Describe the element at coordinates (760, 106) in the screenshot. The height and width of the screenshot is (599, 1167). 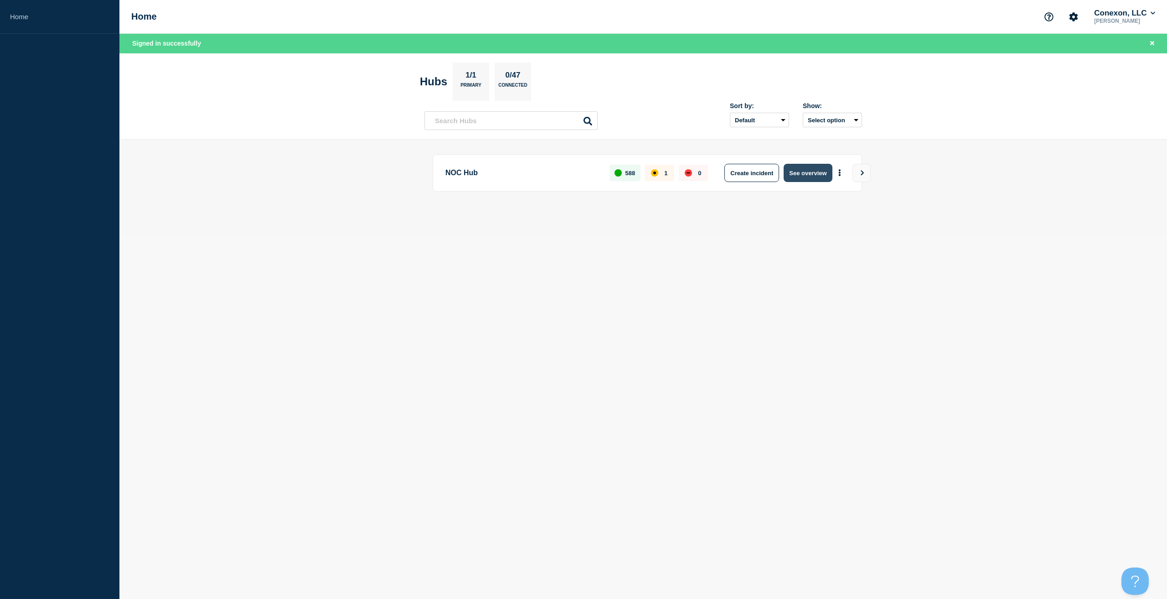
I see `div: Sort by:` at that location.